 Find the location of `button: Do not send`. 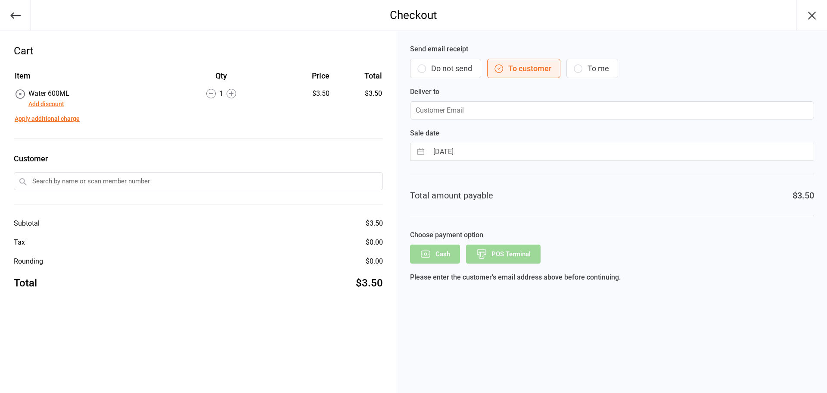

button: Do not send is located at coordinates (446, 68).